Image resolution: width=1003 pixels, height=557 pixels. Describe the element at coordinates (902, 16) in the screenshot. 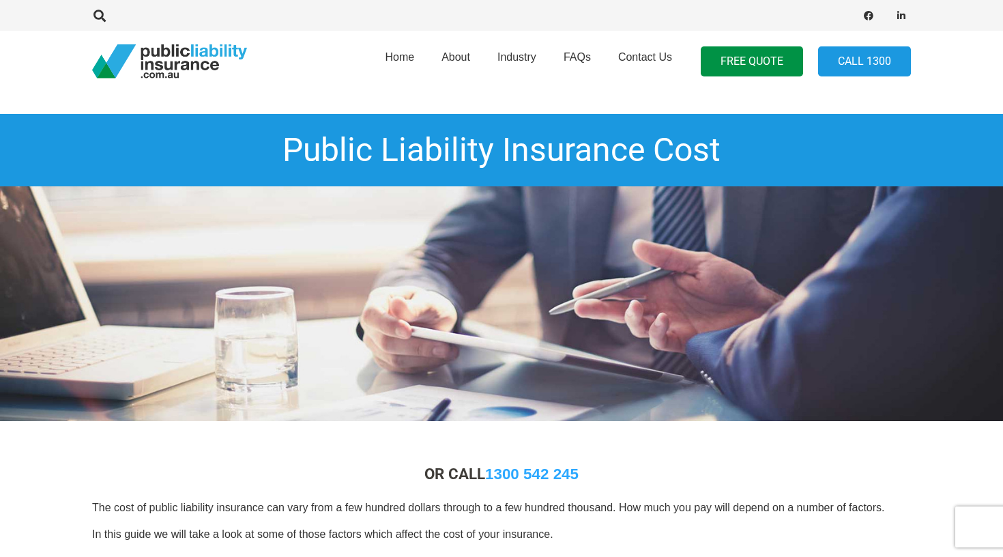

I see `a: LinkedIn` at that location.